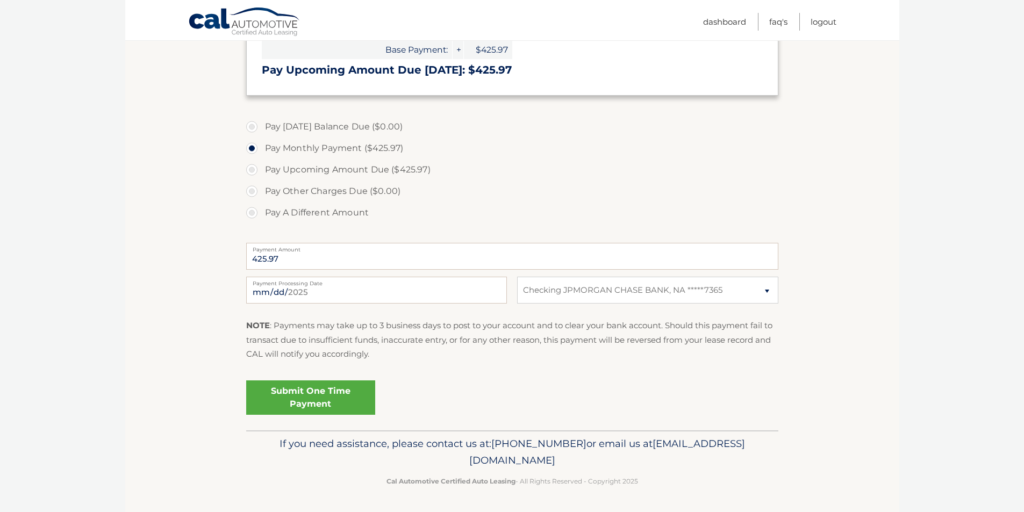 The height and width of the screenshot is (512, 1024). I want to click on a: FAQ's, so click(778, 22).